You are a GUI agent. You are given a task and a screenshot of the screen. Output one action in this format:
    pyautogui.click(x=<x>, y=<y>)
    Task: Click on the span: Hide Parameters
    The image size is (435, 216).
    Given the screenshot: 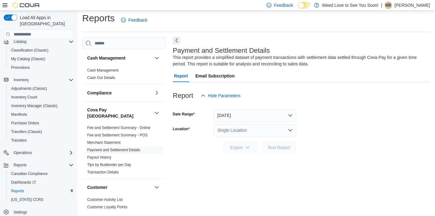 What is the action you would take?
    pyautogui.click(x=224, y=96)
    